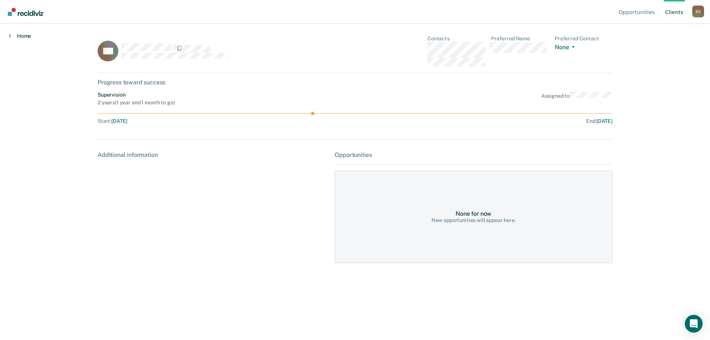  What do you see at coordinates (473, 213) in the screenshot?
I see `div: None for now` at bounding box center [473, 213].